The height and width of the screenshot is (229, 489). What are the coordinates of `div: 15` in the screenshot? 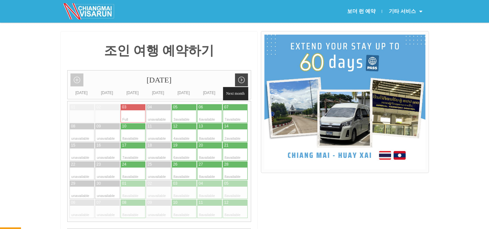 It's located at (73, 145).